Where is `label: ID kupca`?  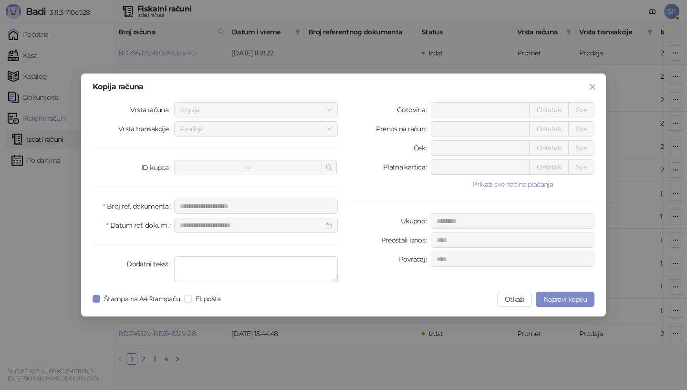
label: ID kupca is located at coordinates (157, 167).